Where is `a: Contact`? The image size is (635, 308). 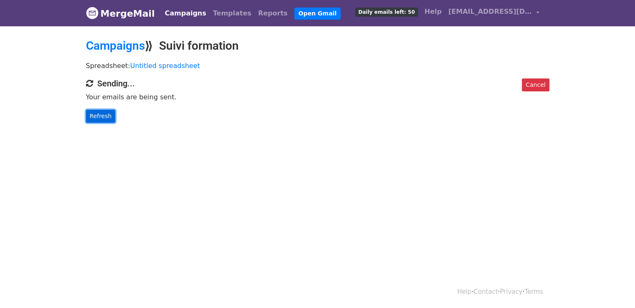
a: Contact is located at coordinates (486, 292).